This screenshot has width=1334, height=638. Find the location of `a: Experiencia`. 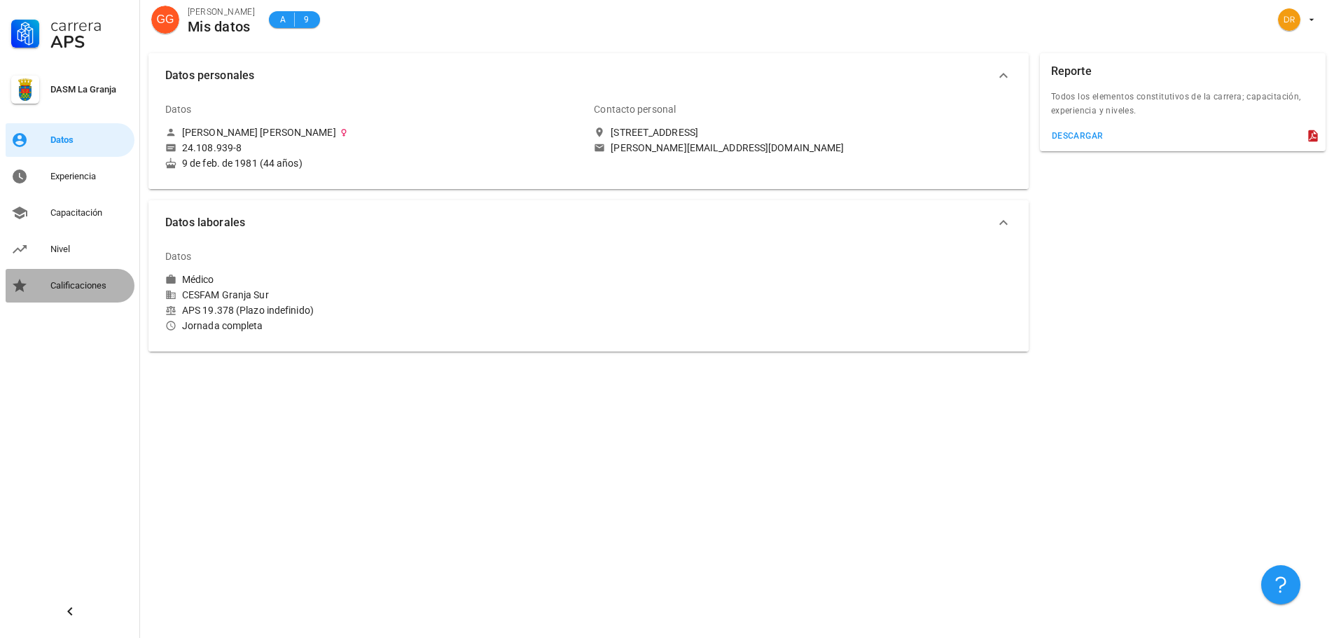

a: Experiencia is located at coordinates (70, 176).